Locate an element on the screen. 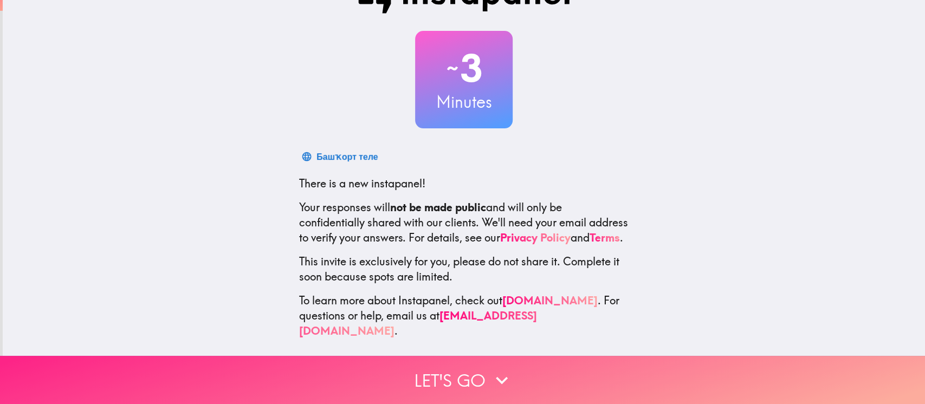 This screenshot has height=404, width=925. h3: Minutes is located at coordinates (464, 102).